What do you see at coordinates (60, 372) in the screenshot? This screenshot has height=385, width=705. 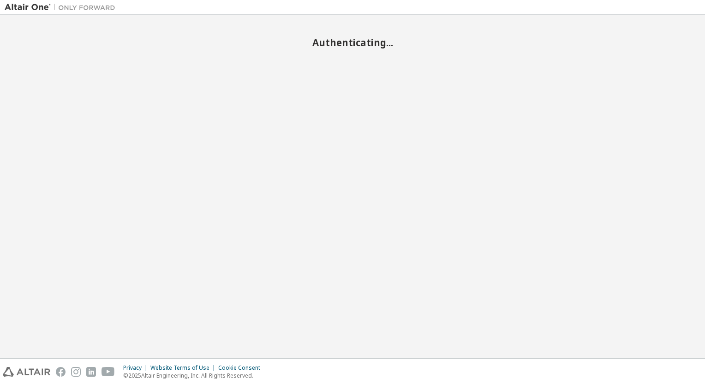 I see `img: facebook.svg` at bounding box center [60, 372].